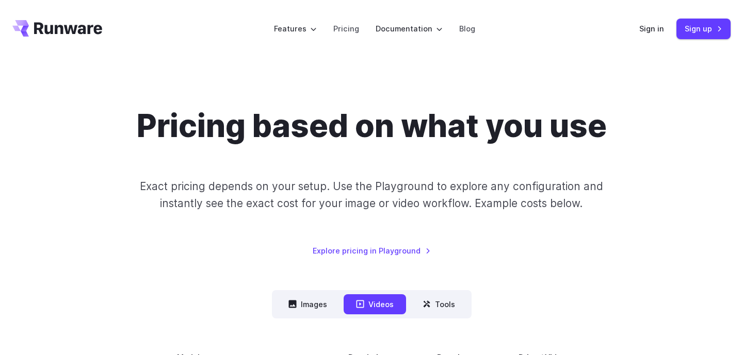 This screenshot has height=355, width=743. What do you see at coordinates (467, 28) in the screenshot?
I see `a: Blog` at bounding box center [467, 28].